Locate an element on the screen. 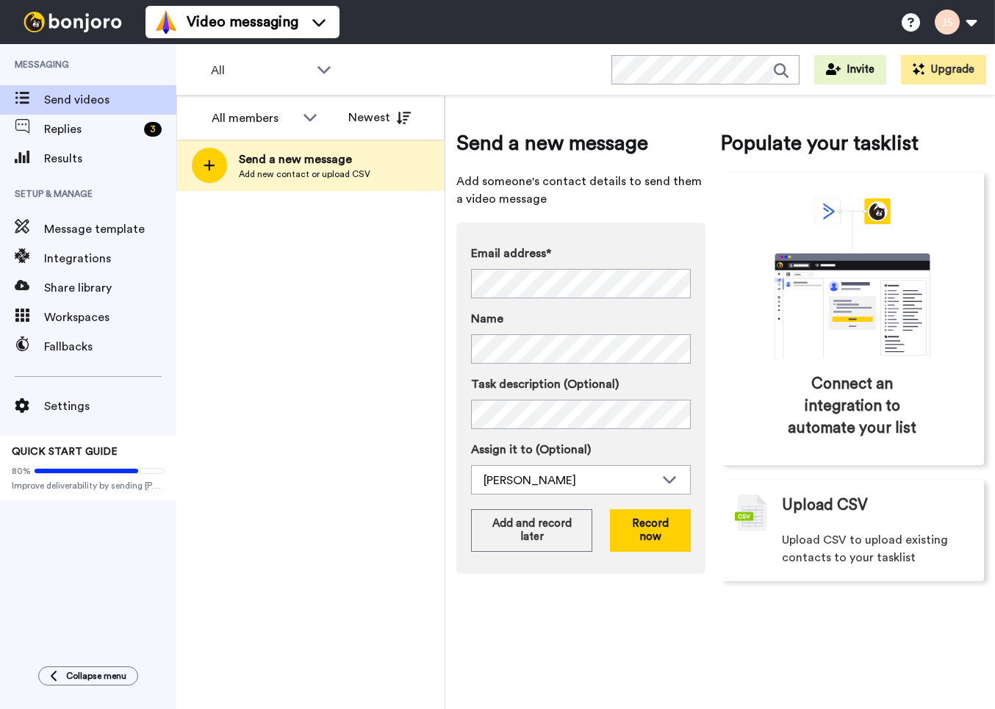  div: 3 is located at coordinates (153, 129).